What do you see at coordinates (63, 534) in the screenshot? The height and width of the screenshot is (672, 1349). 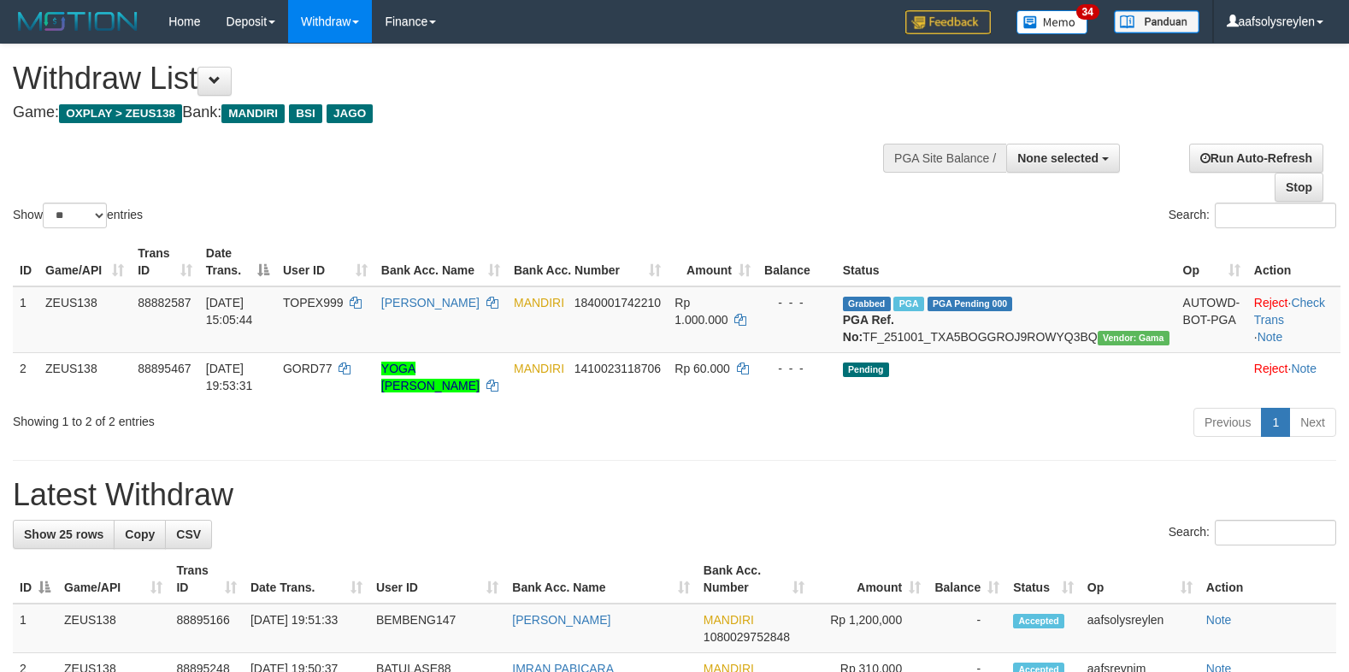 I see `span: Show 25 rows` at bounding box center [63, 534].